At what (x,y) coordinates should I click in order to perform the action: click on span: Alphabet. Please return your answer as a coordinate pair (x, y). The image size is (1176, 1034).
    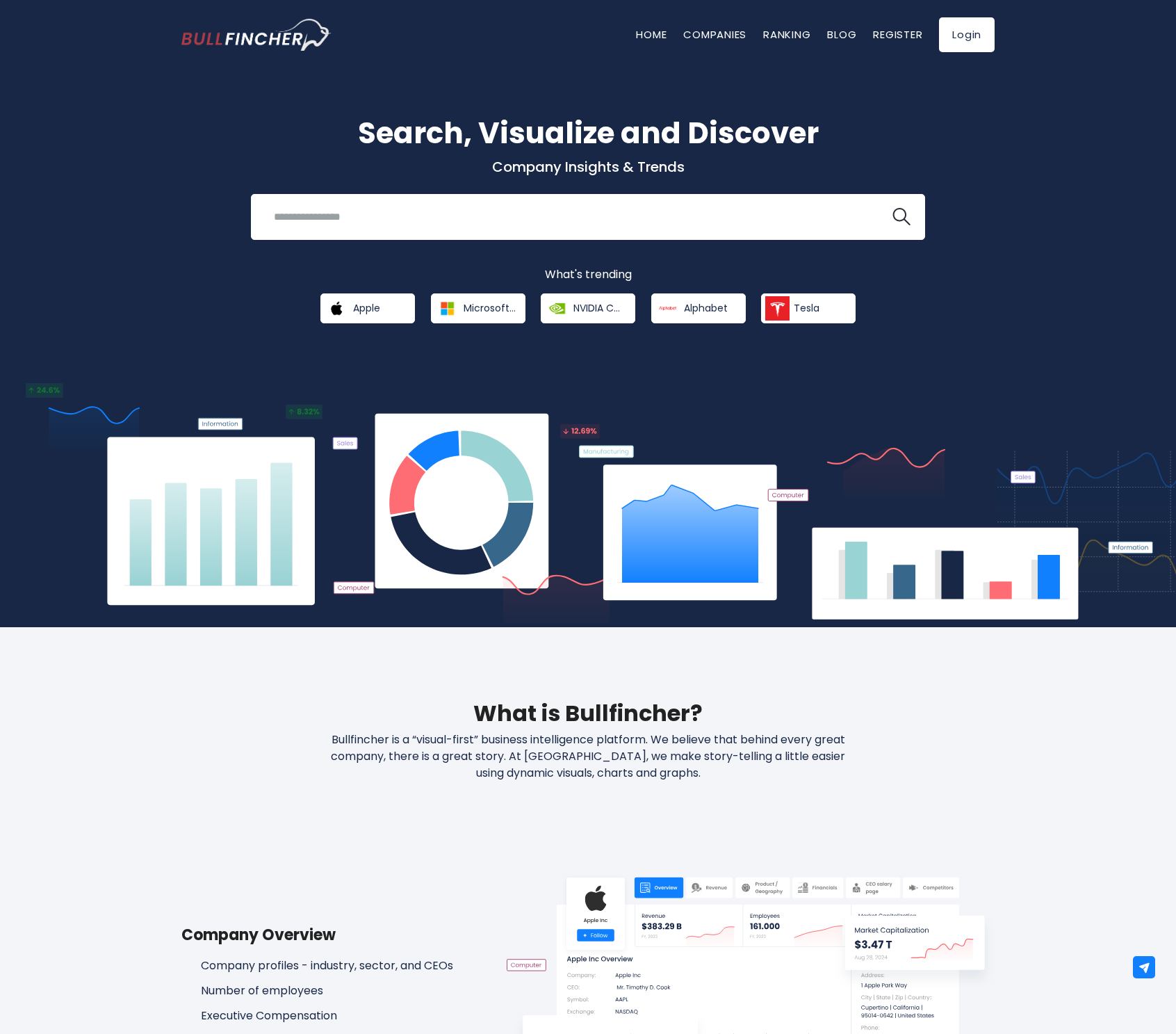
    Looking at the image, I should click on (705, 308).